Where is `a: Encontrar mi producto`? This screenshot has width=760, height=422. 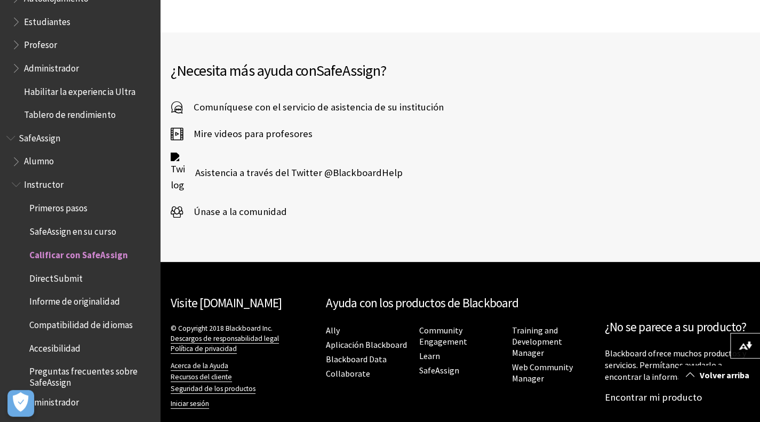 a: Encontrar mi producto is located at coordinates (653, 397).